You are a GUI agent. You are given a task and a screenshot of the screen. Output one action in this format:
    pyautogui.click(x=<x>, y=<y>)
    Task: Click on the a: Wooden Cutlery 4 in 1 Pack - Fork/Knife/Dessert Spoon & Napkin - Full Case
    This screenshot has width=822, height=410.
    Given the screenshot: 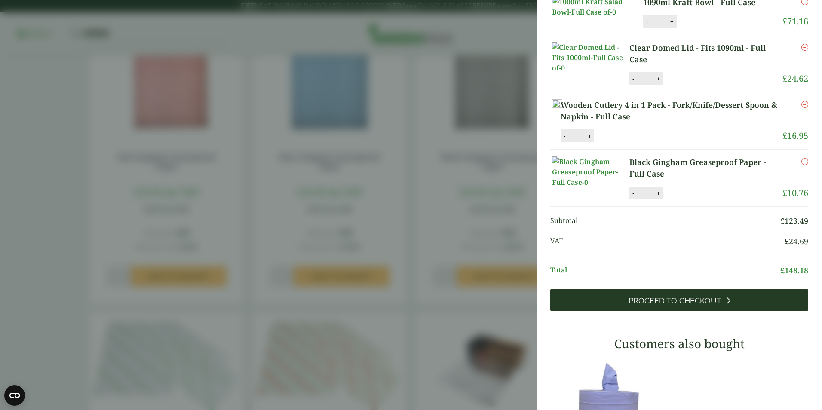 What is the action you would take?
    pyautogui.click(x=671, y=111)
    